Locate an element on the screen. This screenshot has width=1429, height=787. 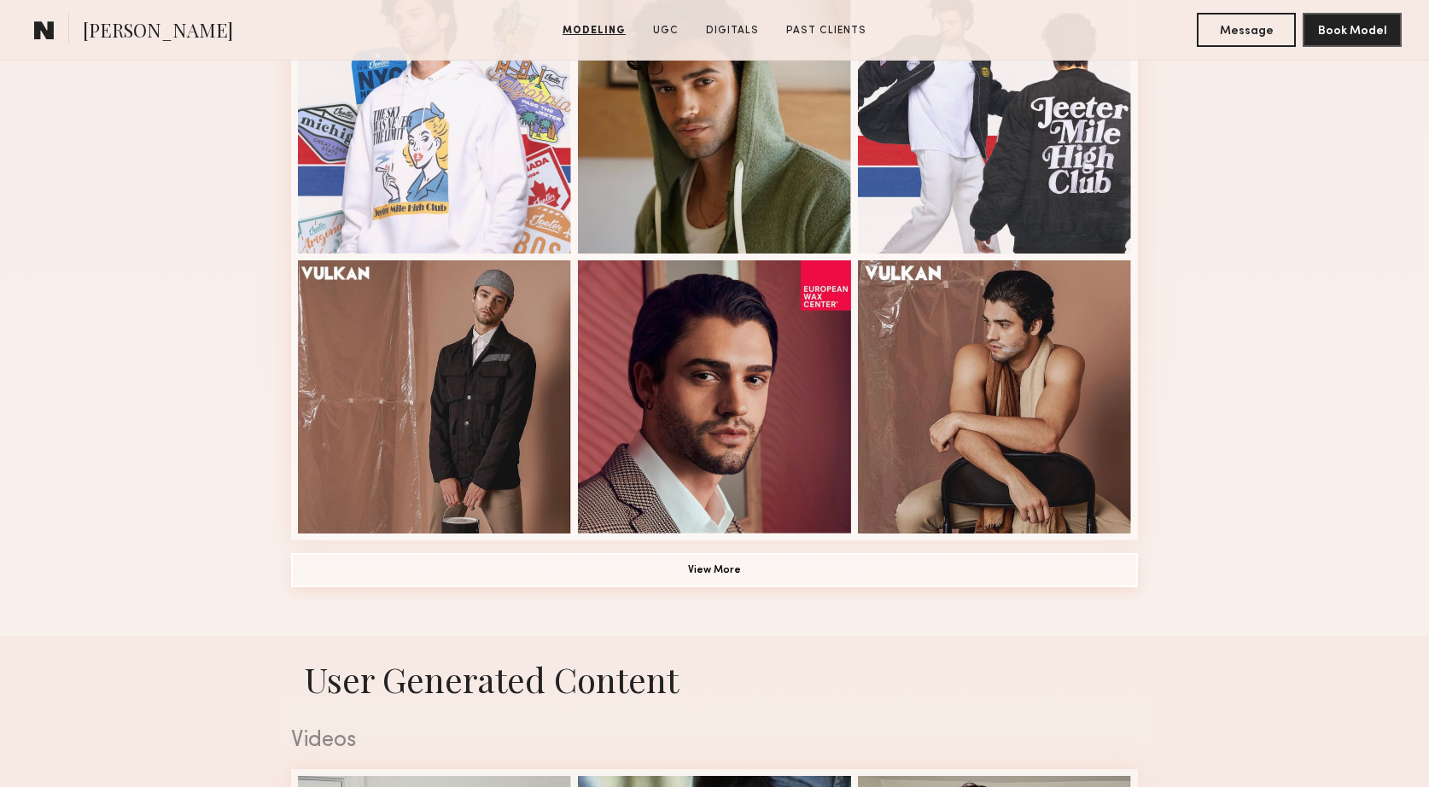
button: View More is located at coordinates (714, 570).